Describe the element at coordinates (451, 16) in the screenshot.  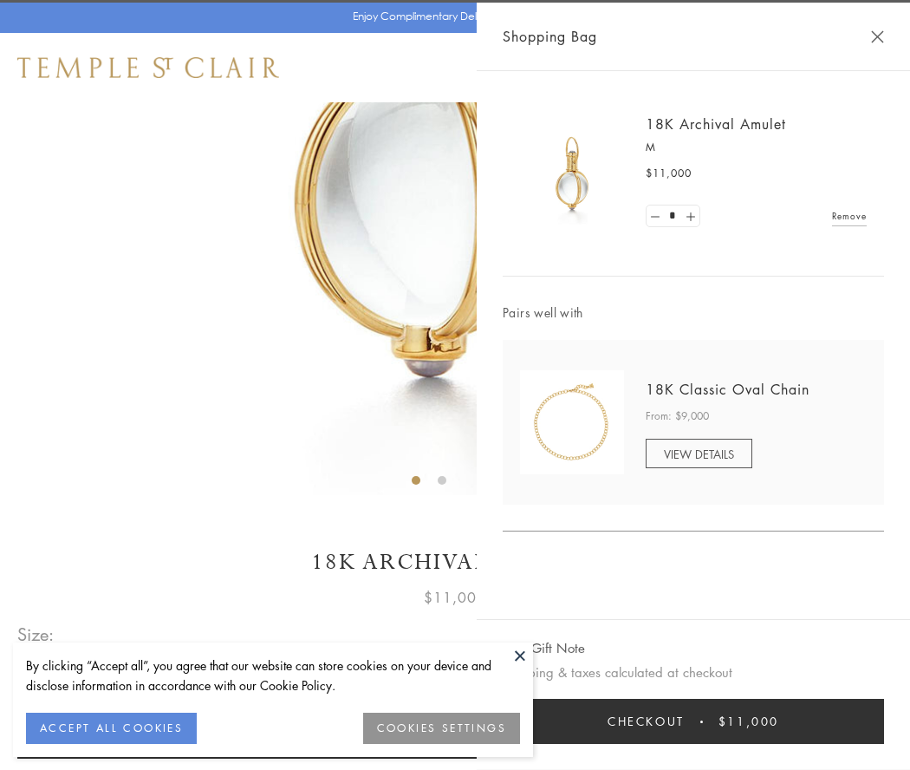
I see `p: Enjoy Complimentary Delivery & Returns` at that location.